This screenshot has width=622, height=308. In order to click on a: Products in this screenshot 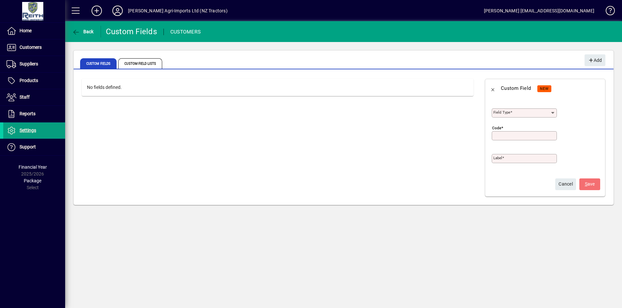, I will do `click(34, 81)`.